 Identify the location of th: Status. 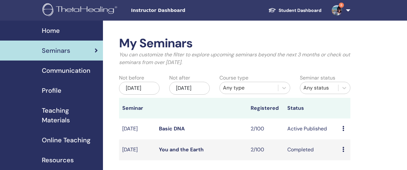
(311, 108).